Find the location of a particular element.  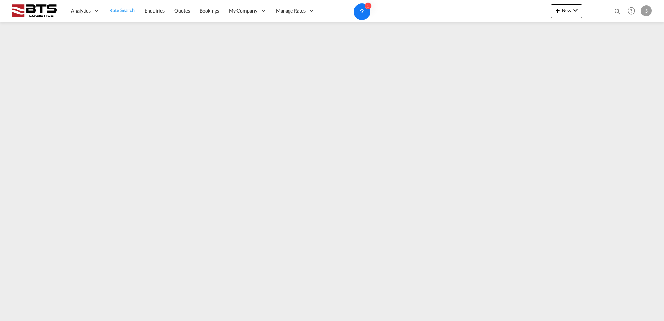

span: Help is located at coordinates (631, 11).